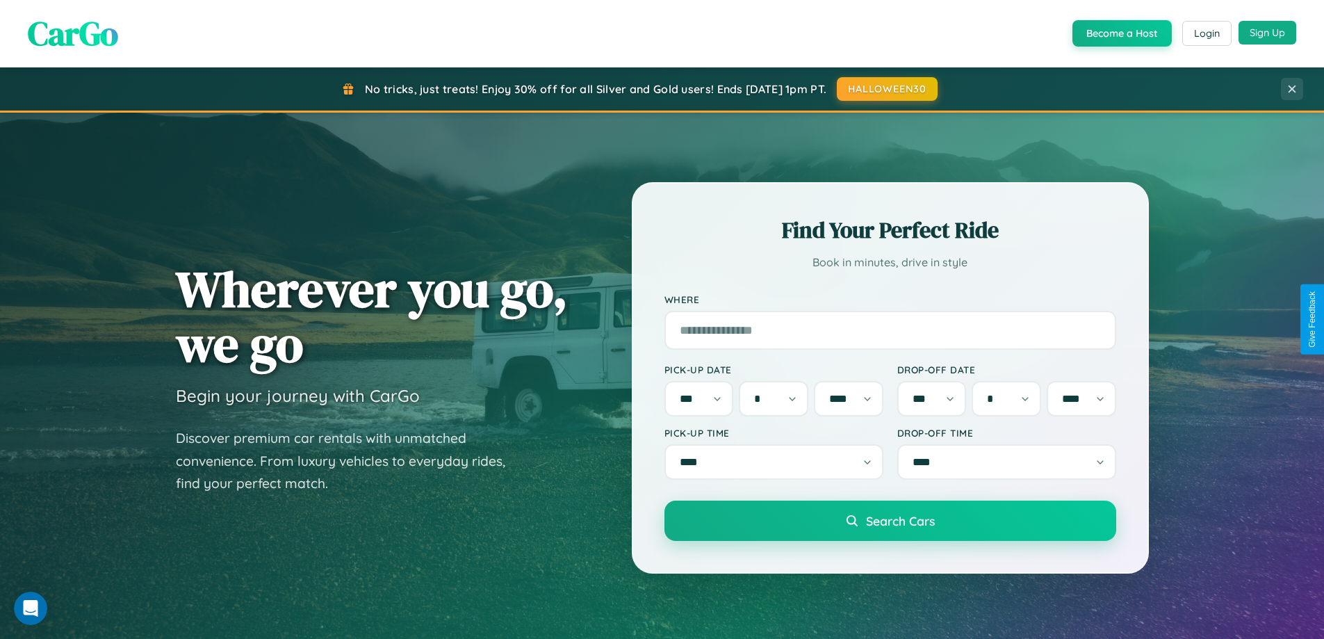  Describe the element at coordinates (1006, 369) in the screenshot. I see `label: Drop-off Date` at that location.